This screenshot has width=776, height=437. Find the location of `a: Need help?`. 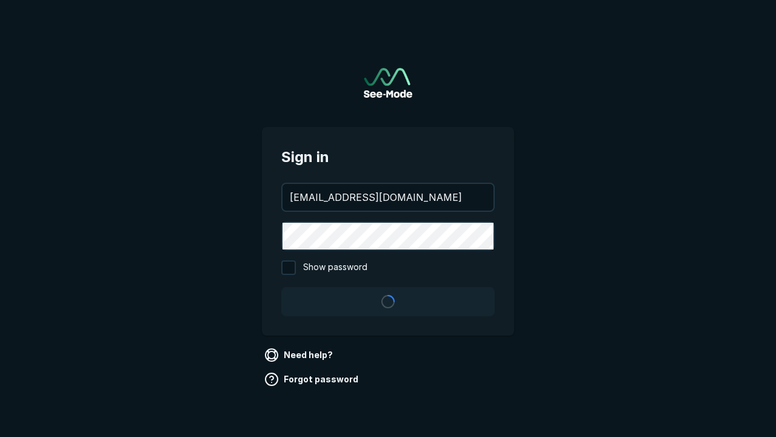

a: Need help? is located at coordinates (300, 355).